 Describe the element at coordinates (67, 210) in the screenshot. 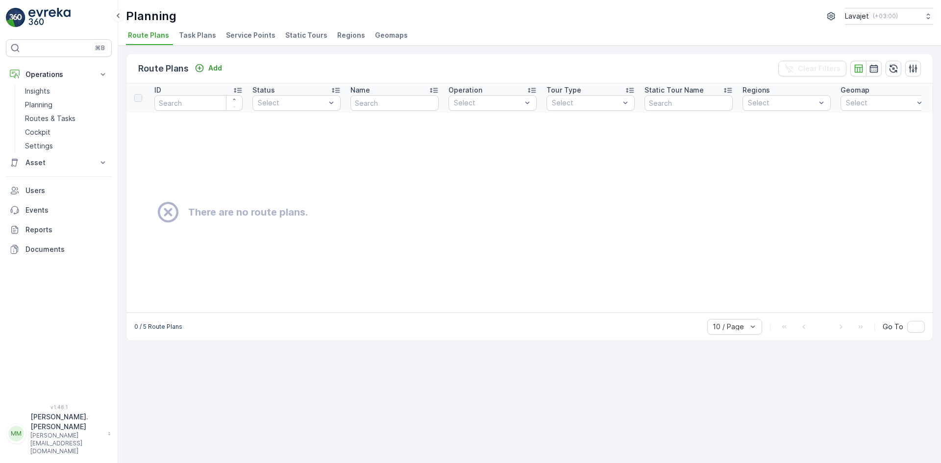

I see `p: Events` at that location.